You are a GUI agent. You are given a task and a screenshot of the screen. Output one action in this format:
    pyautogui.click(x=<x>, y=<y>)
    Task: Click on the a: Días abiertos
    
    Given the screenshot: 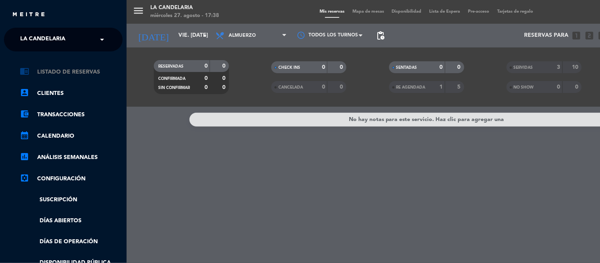 What is the action you would take?
    pyautogui.click(x=71, y=221)
    